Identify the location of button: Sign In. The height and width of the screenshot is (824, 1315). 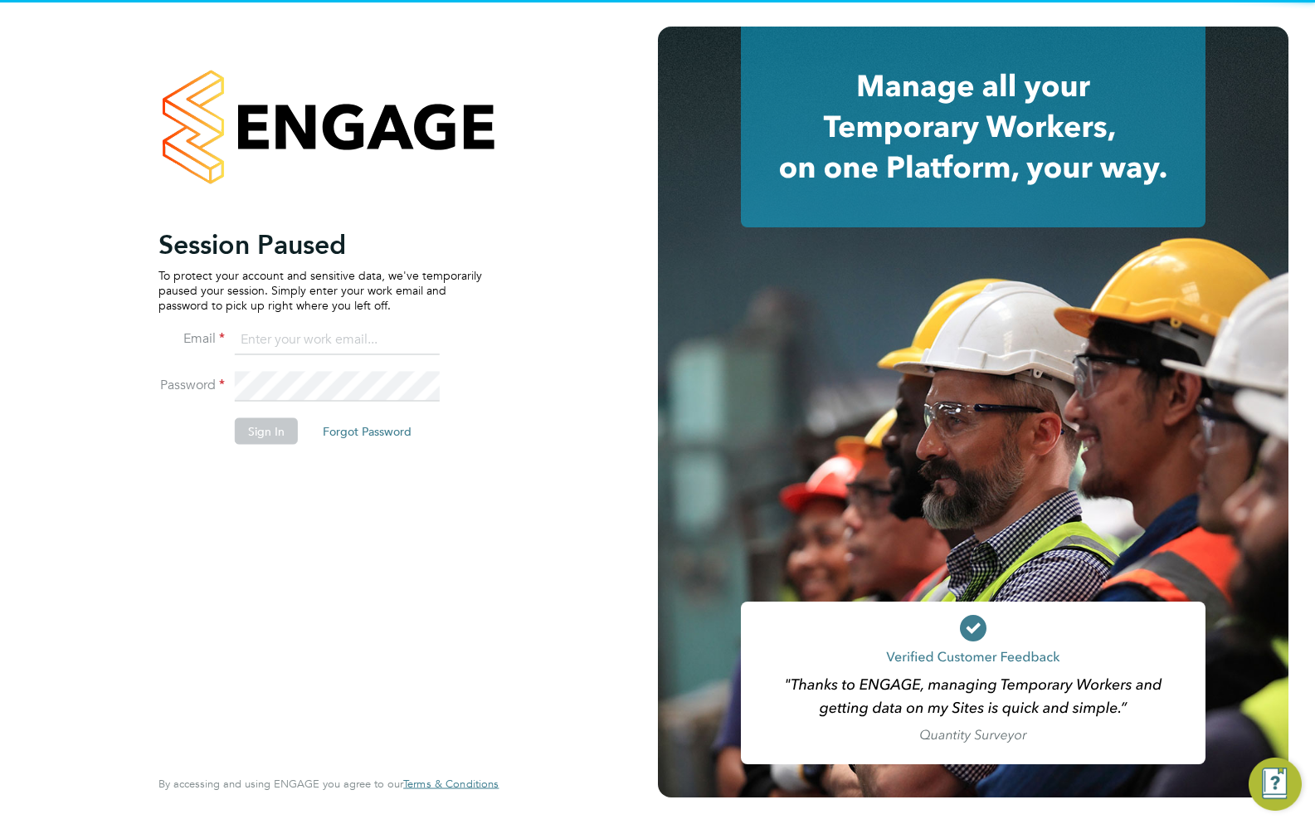
(266, 431).